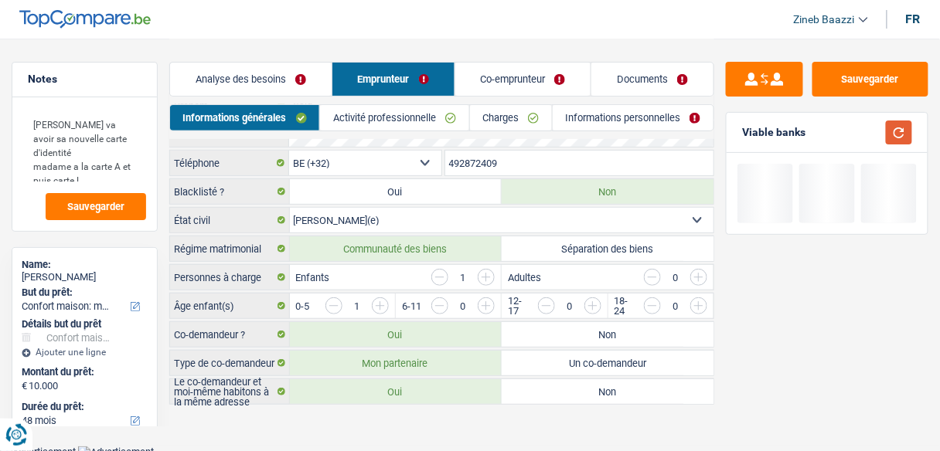  Describe the element at coordinates (230, 277) in the screenshot. I see `label: Personnes à charge` at that location.